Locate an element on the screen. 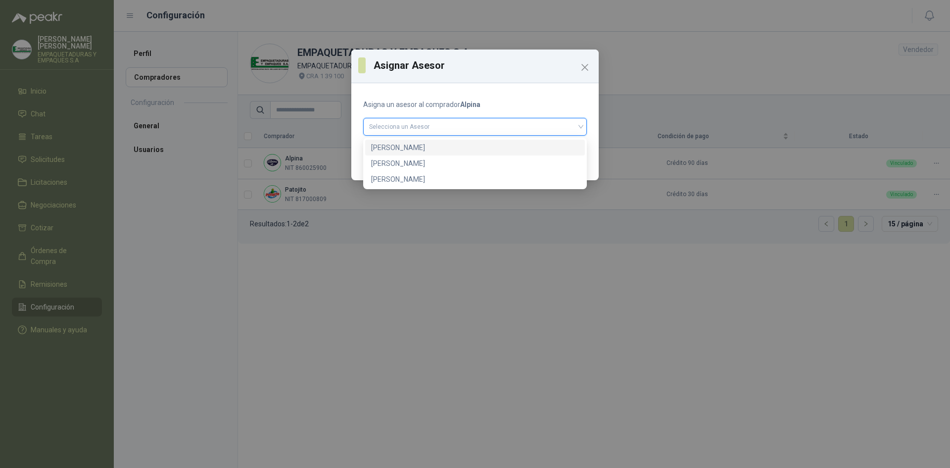  div: Luis Martinez is located at coordinates (475, 179).